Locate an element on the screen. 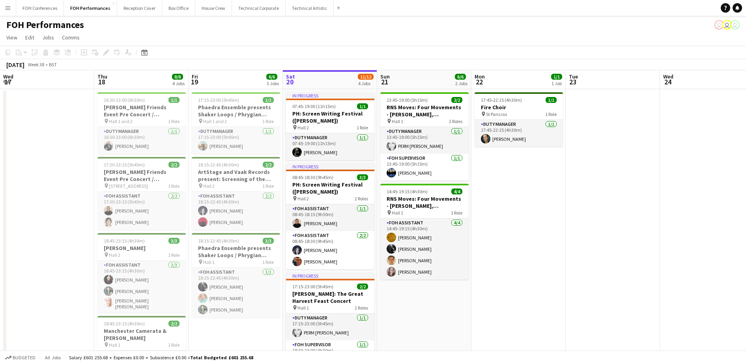 The width and height of the screenshot is (746, 364). span: 19 is located at coordinates (194, 82).